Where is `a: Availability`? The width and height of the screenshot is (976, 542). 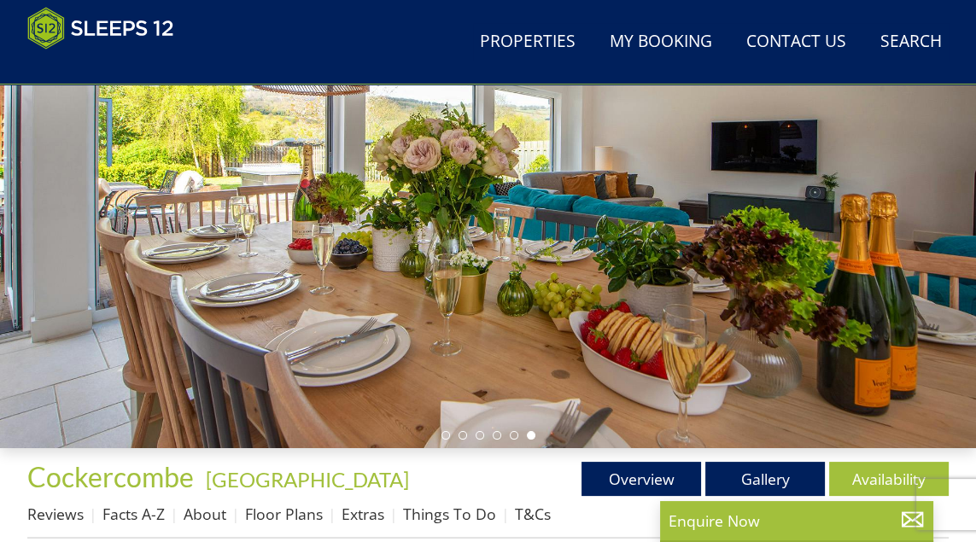 a: Availability is located at coordinates (889, 479).